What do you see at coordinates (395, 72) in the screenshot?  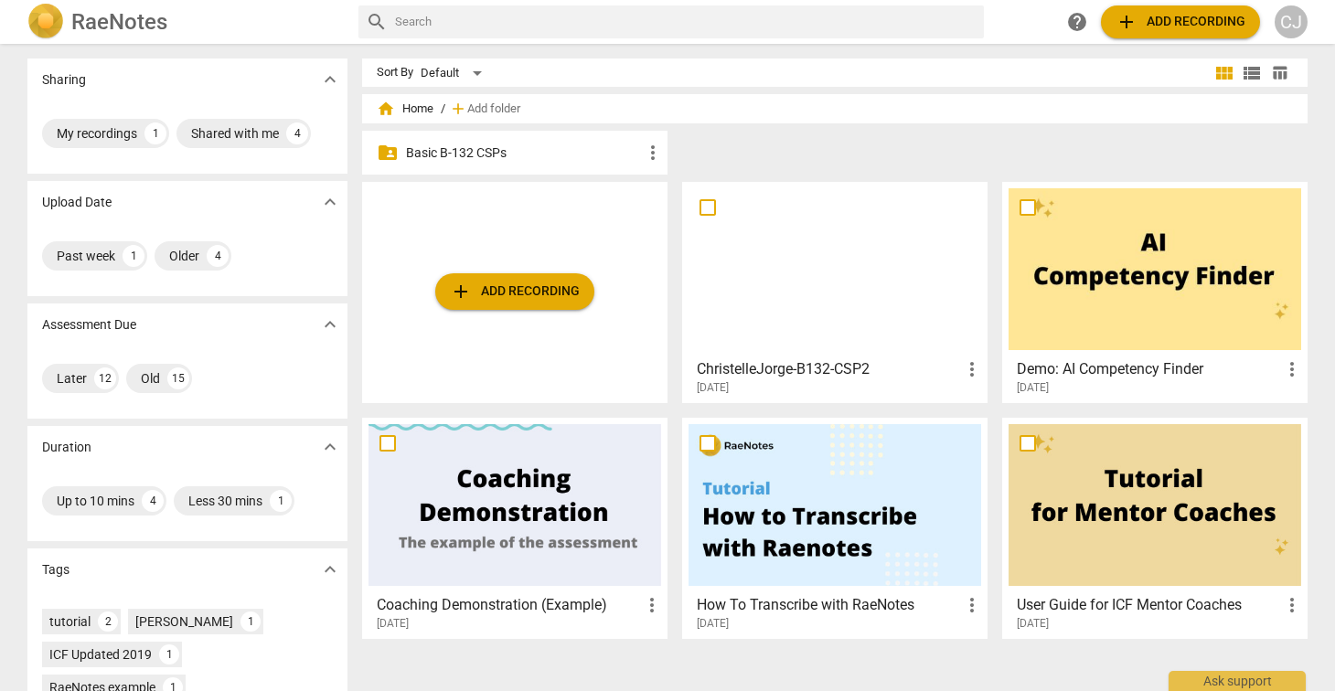 I see `div: Sort By` at bounding box center [395, 72].